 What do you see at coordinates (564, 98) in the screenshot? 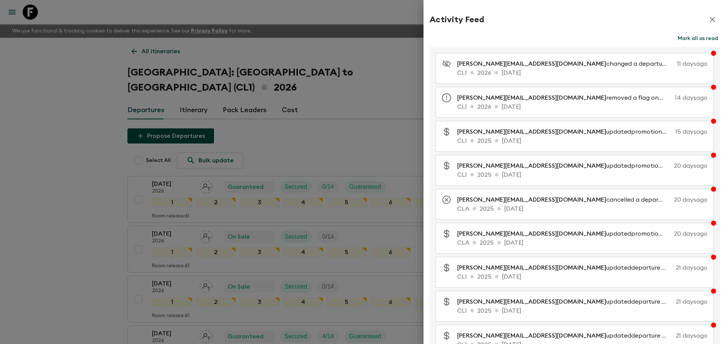
I see `p: removed a flag on` at bounding box center [564, 98].